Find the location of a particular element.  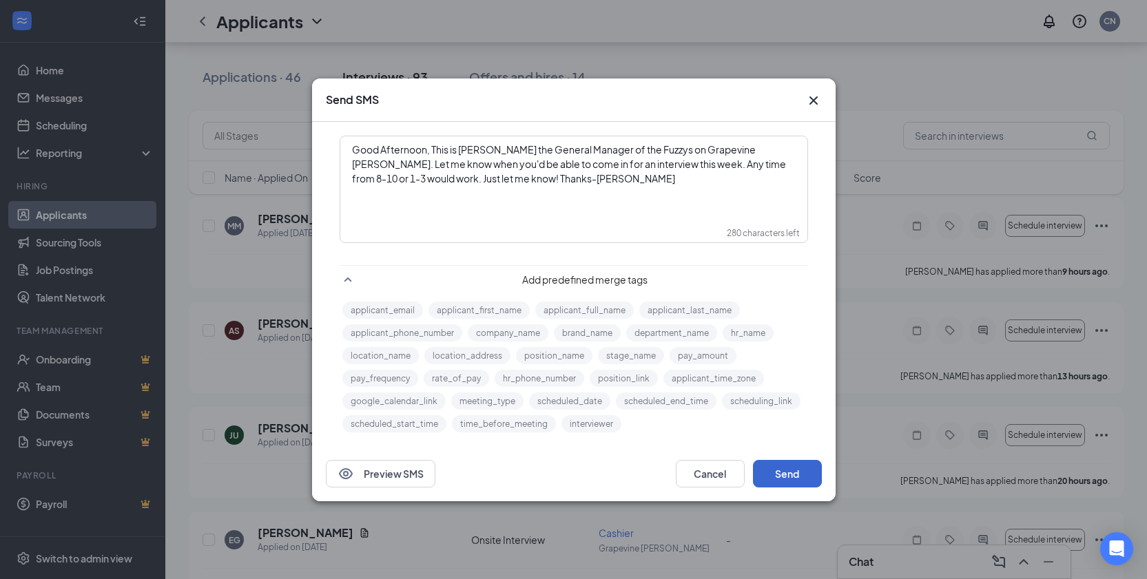

button: position_name is located at coordinates (554, 355).